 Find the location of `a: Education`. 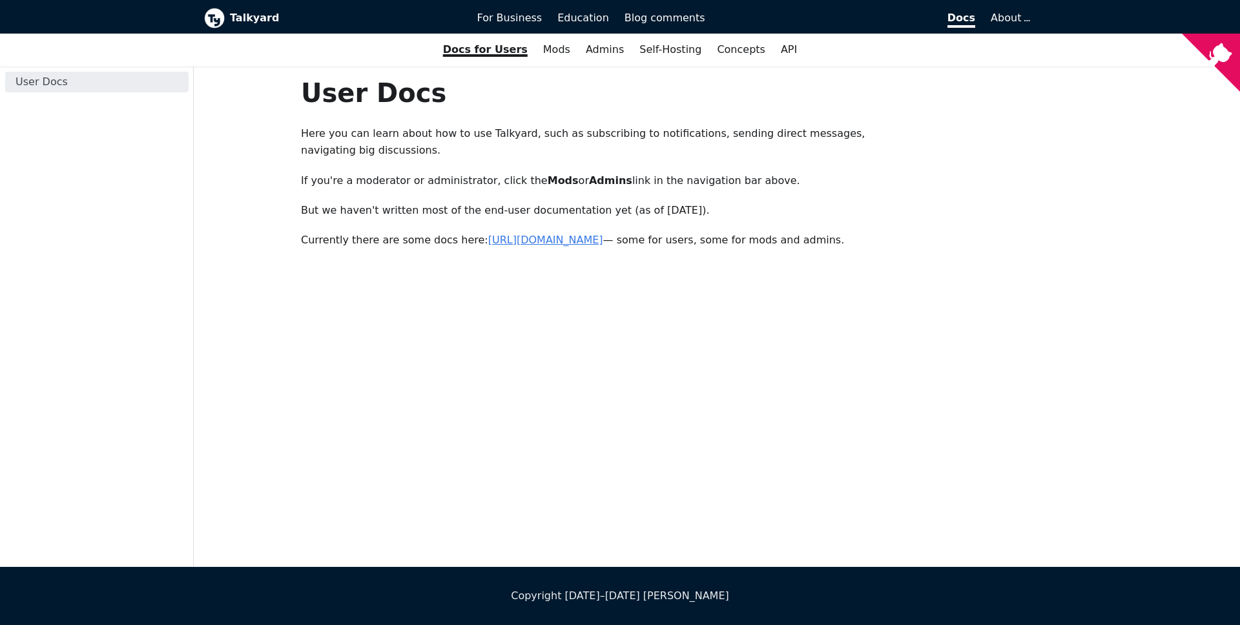

a: Education is located at coordinates (583, 18).